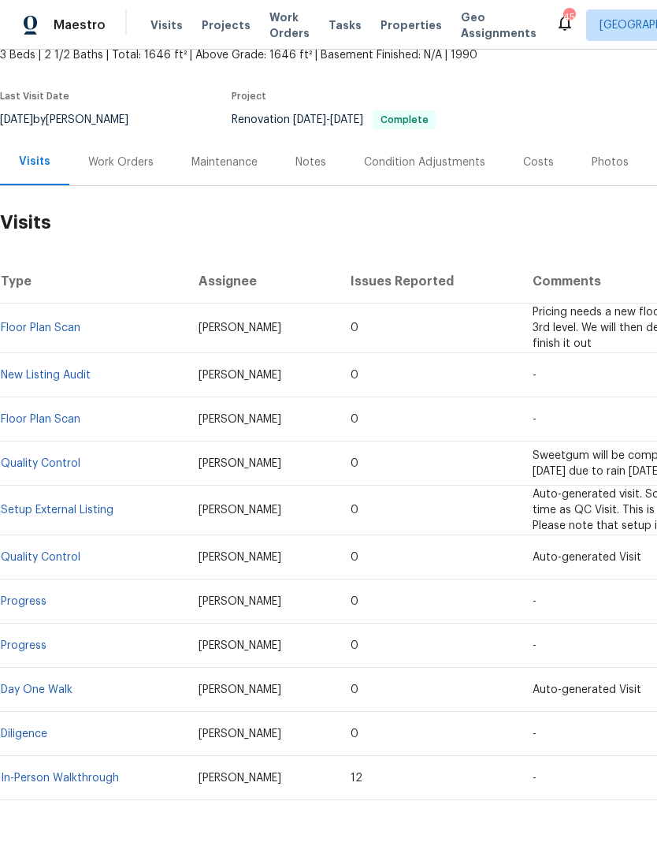 The image size is (657, 857). I want to click on span: Complete, so click(404, 120).